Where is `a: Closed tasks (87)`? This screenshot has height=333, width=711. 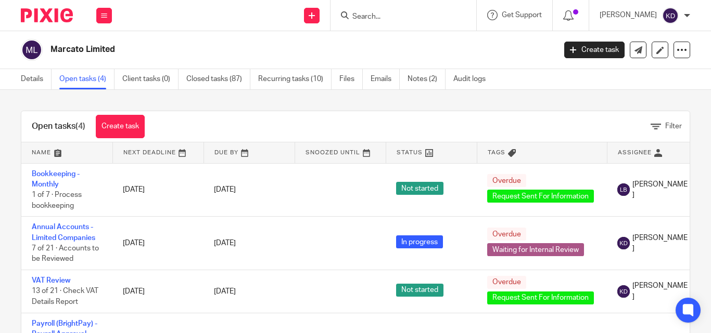
a: Closed tasks (87) is located at coordinates (218, 79).